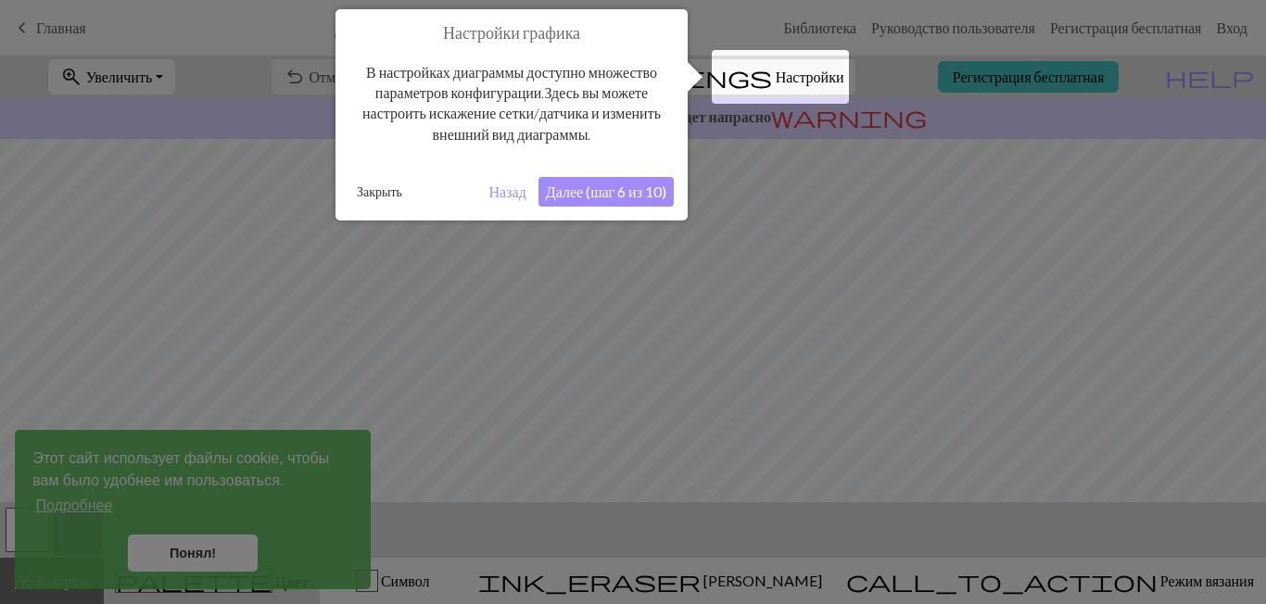 This screenshot has height=604, width=1266. What do you see at coordinates (512, 113) in the screenshot?
I see `ya-tr-span: Здесь вы можете настроить искажение сетки/датчика и изменить внешний вид диаграммы.` at bounding box center [512, 113].